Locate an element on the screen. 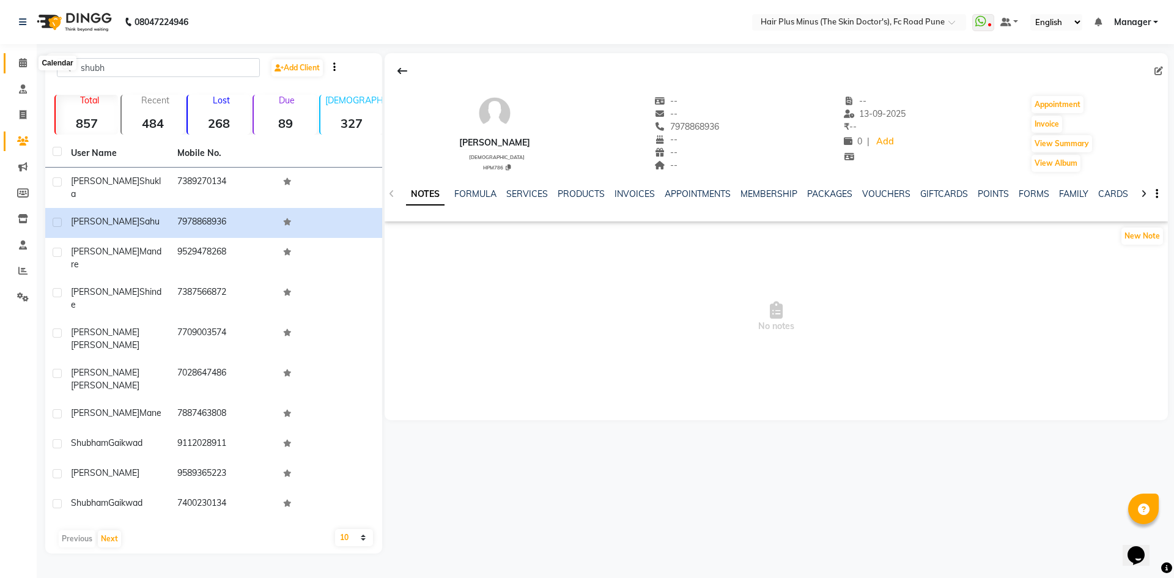 Image resolution: width=1174 pixels, height=578 pixels. td: 9589365223 is located at coordinates (223, 474).